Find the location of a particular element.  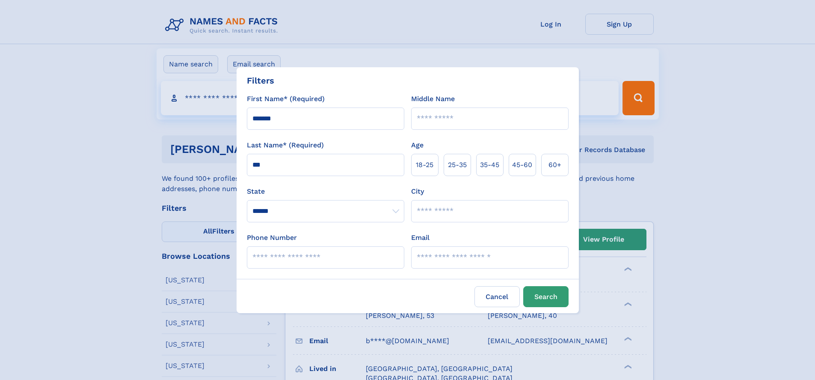

label: Email is located at coordinates (420, 238).